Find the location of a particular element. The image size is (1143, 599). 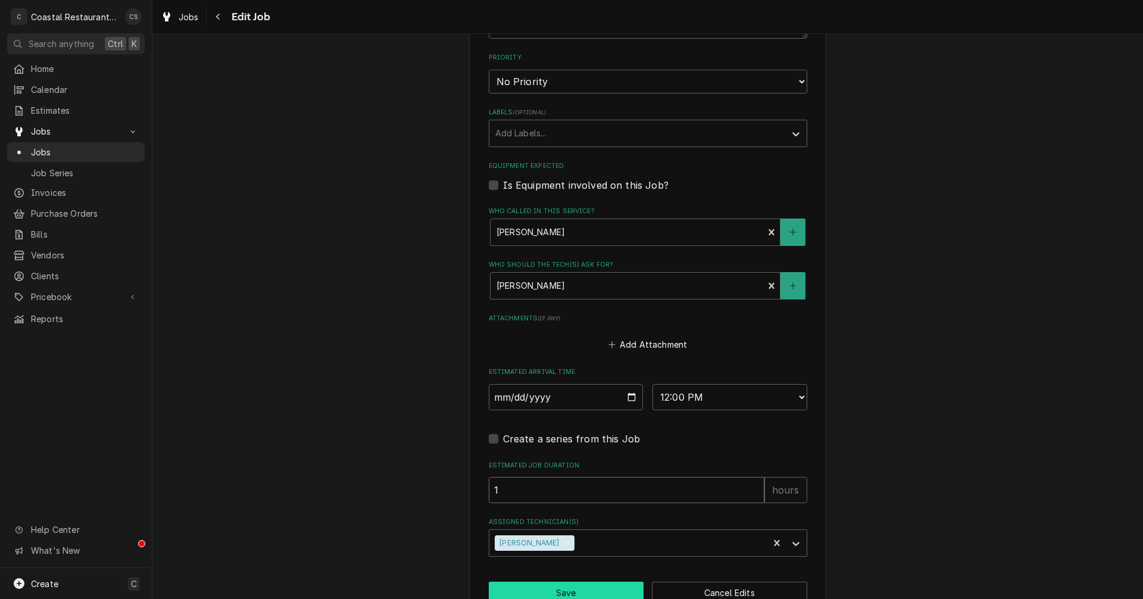

span: Purchase Orders is located at coordinates (85, 213).